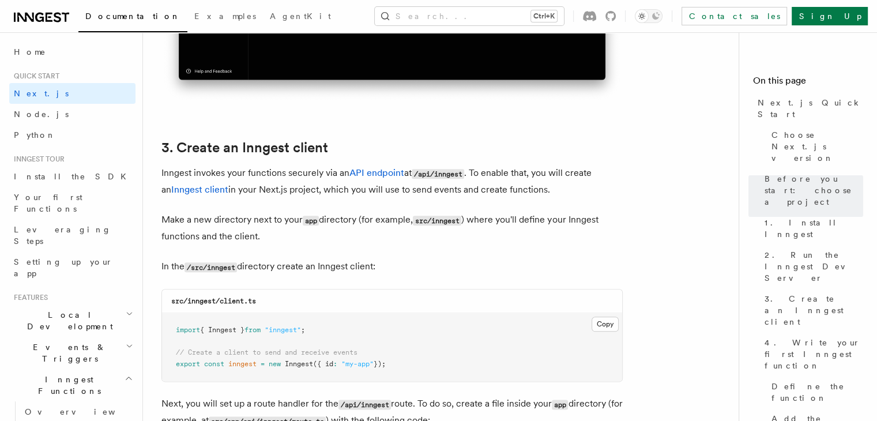 Image resolution: width=877 pixels, height=421 pixels. What do you see at coordinates (815, 392) in the screenshot?
I see `a: Define the function` at bounding box center [815, 392].